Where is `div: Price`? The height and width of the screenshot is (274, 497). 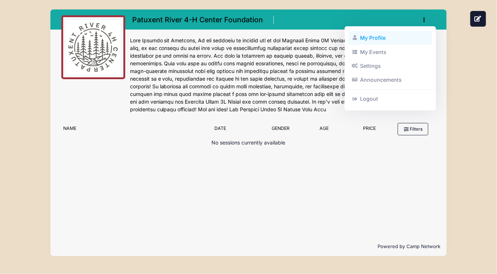
div: Price is located at coordinates (370, 130).